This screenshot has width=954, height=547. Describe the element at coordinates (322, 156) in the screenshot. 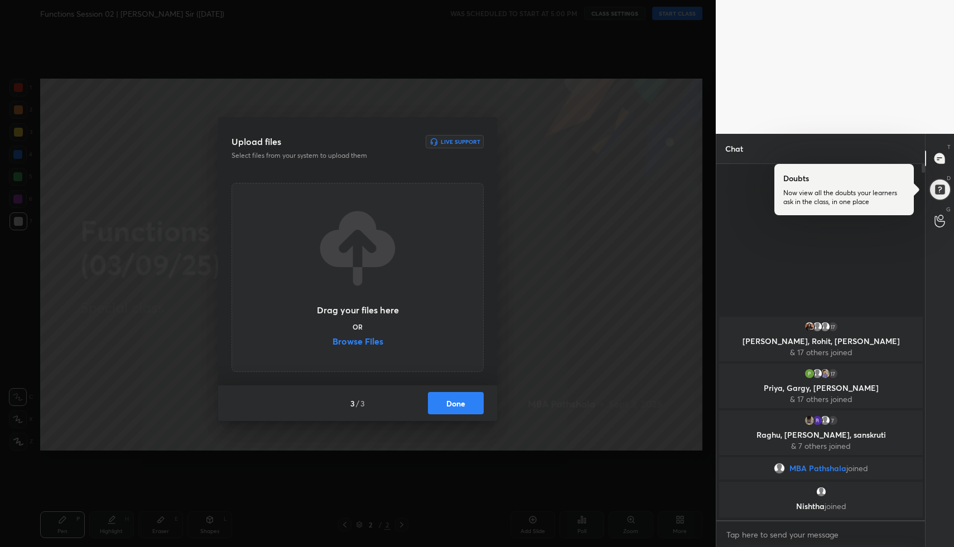

I see `p: Select files from your system to upload them` at that location.